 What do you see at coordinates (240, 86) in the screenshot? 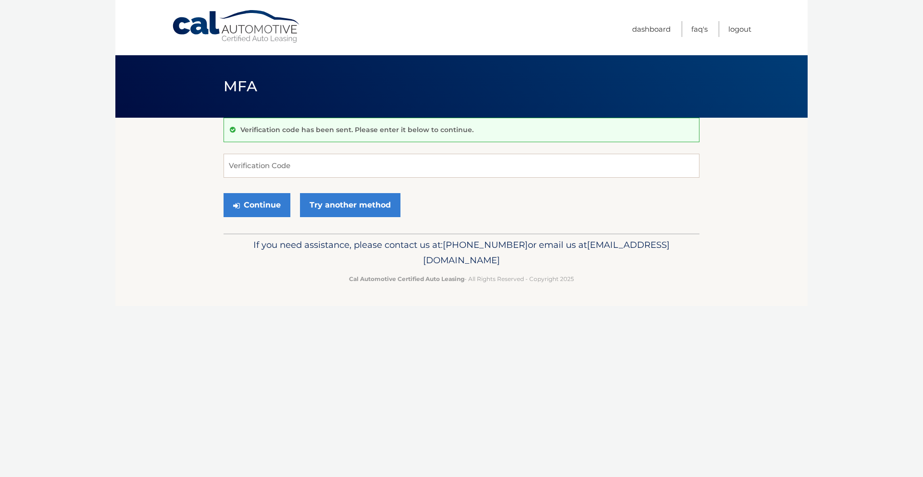
I see `span: MFA` at bounding box center [240, 86].